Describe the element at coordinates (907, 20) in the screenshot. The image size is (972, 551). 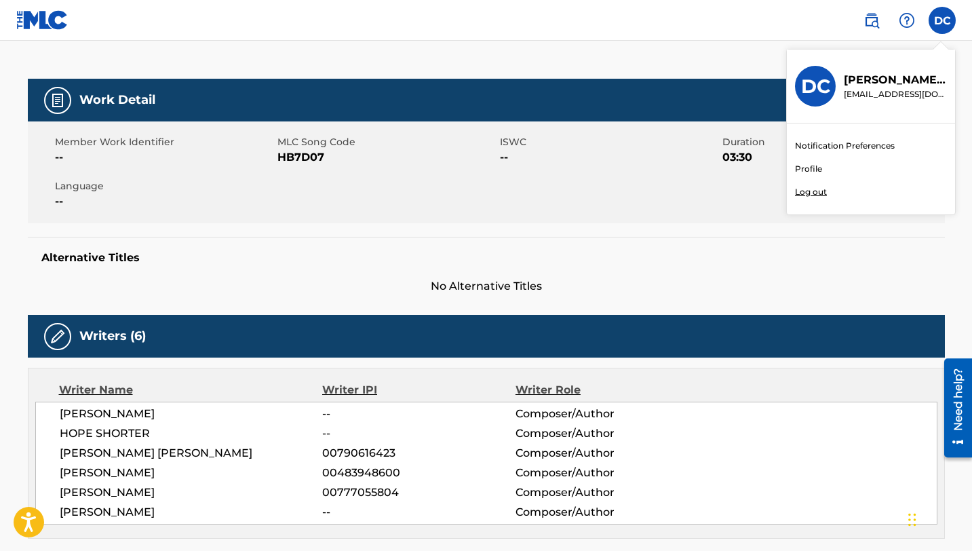
I see `img: help` at that location.